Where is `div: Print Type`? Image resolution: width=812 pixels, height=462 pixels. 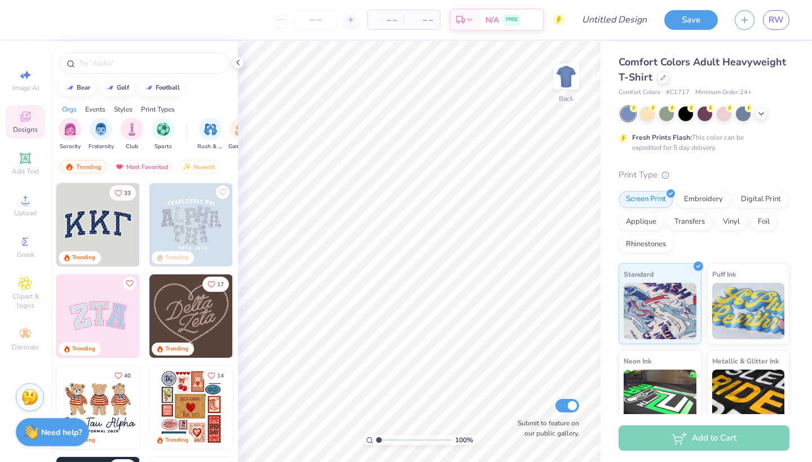 div: Print Type is located at coordinates (704, 175).